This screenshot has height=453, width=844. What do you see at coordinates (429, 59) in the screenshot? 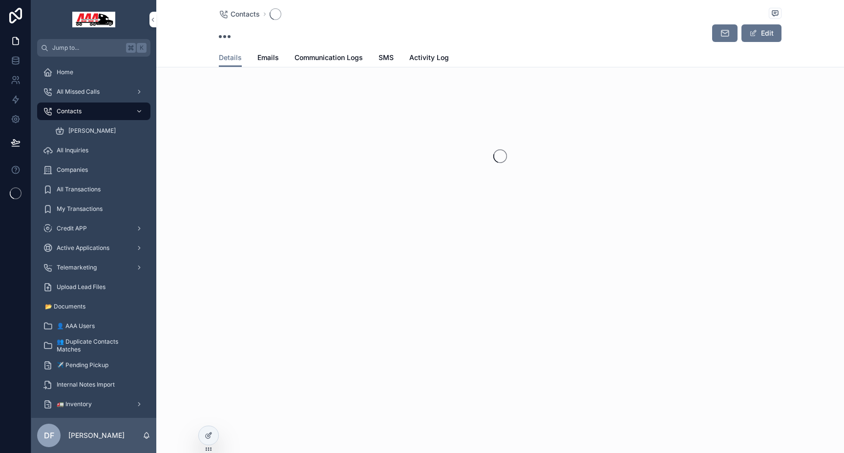
I see `a: Activity Log` at bounding box center [429, 59].